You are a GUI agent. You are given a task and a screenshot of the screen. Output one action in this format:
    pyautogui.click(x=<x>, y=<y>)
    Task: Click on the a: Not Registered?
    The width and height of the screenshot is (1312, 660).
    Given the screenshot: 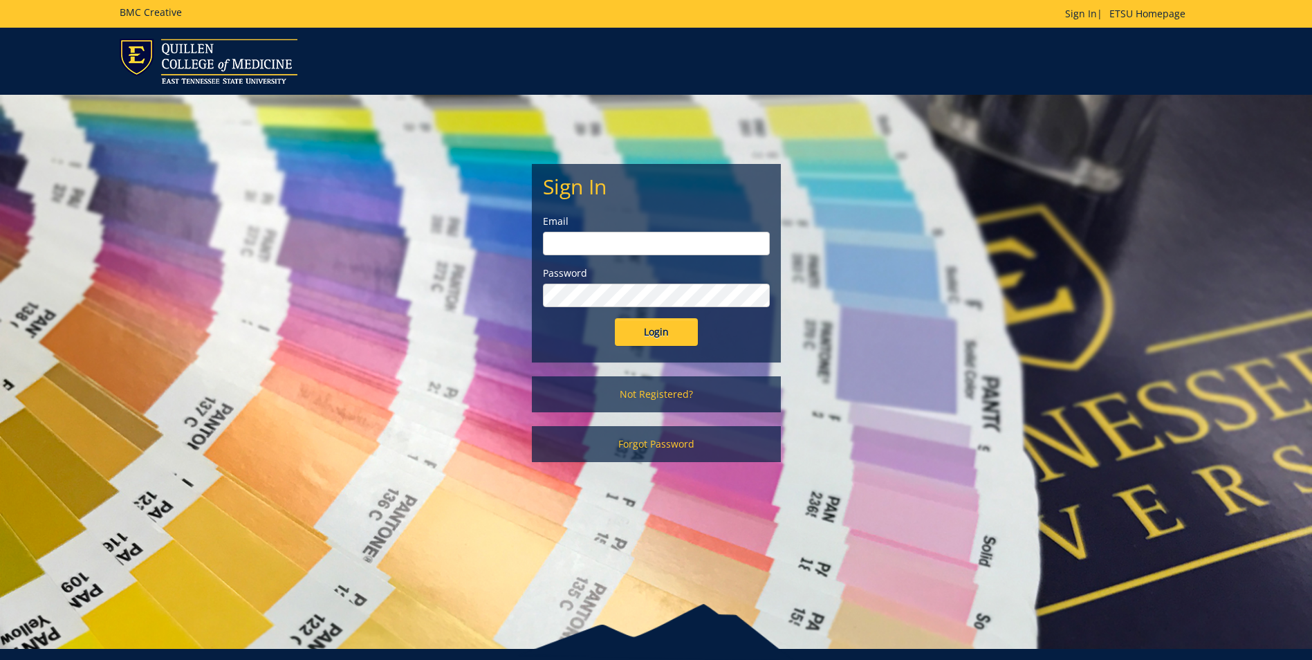 What is the action you would take?
    pyautogui.click(x=657, y=394)
    